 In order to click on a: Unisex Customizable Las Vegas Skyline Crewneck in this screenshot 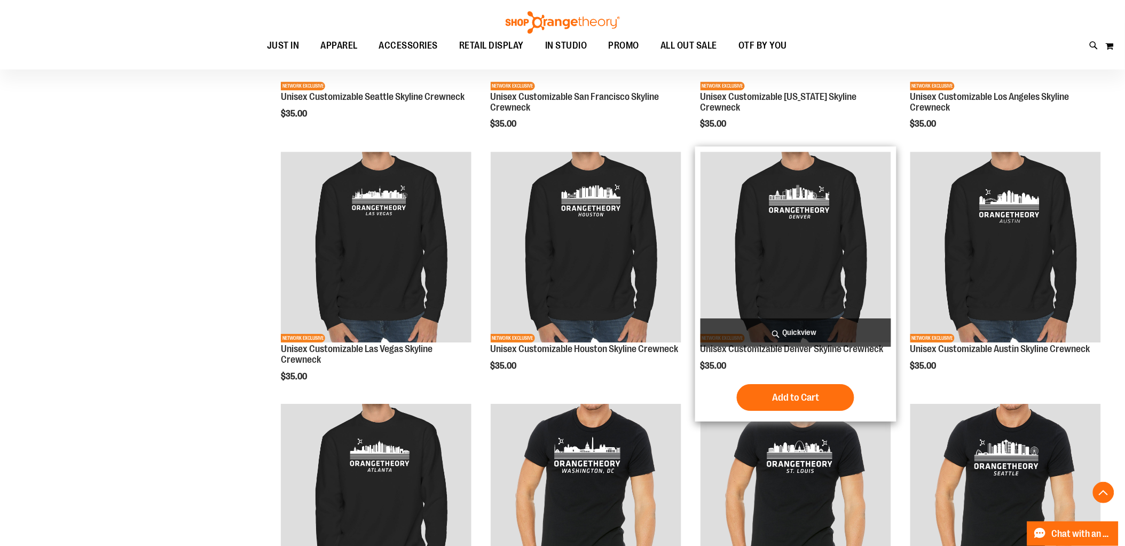, I will do `click(357, 354)`.